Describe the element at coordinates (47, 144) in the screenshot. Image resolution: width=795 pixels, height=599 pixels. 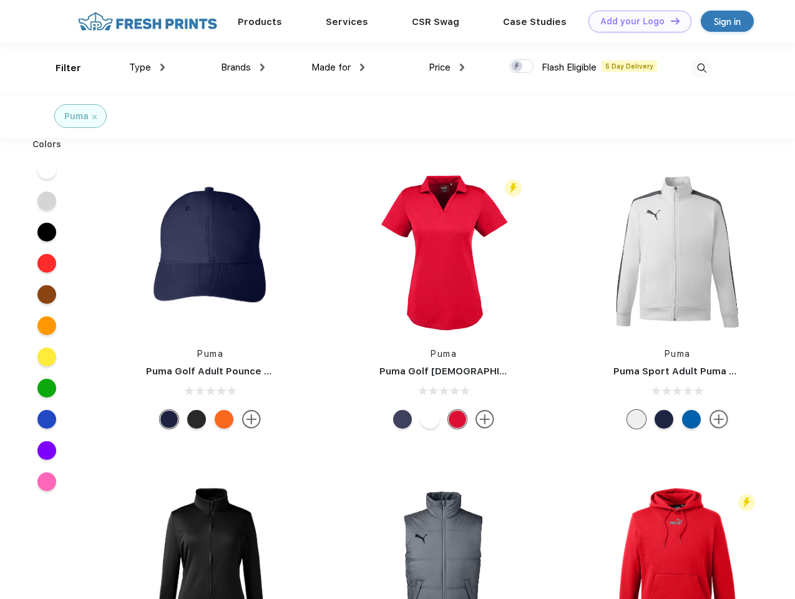
I see `div: Colors` at that location.